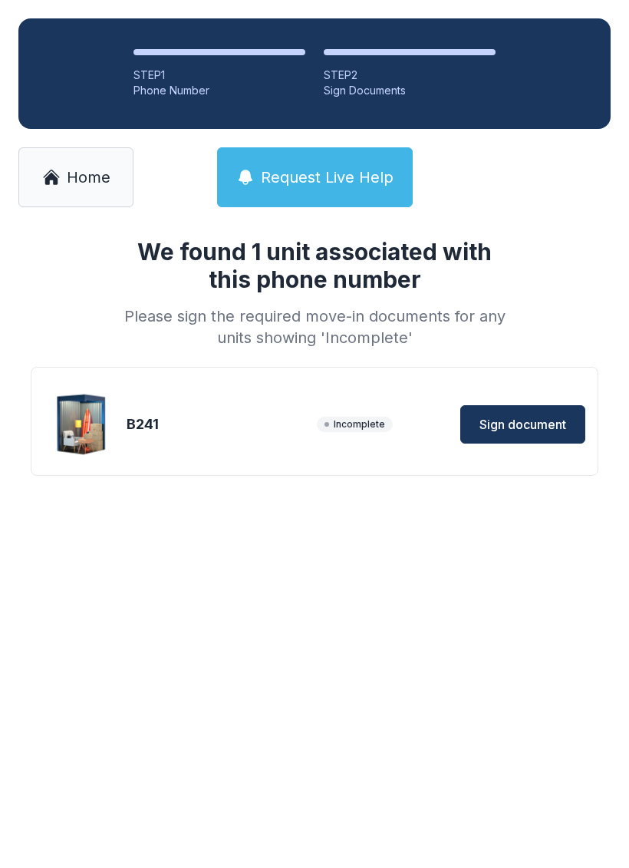 This screenshot has height=868, width=629. What do you see at coordinates (523, 424) in the screenshot?
I see `span: Sign document` at bounding box center [523, 424].